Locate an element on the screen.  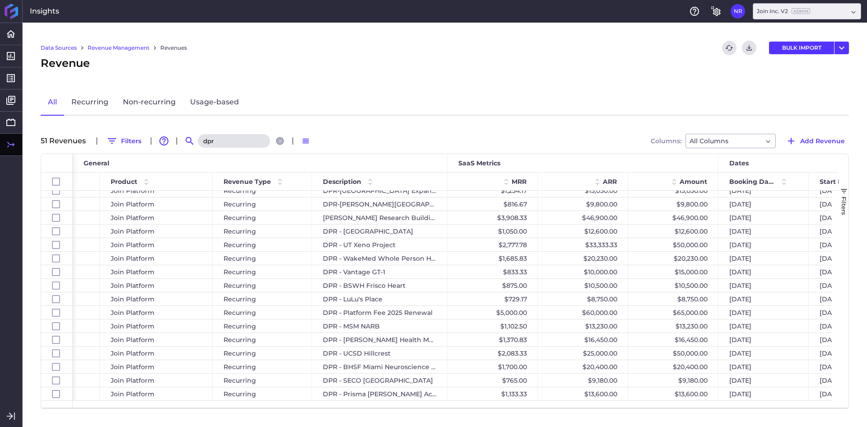
div: $875.00 is located at coordinates (493, 285).